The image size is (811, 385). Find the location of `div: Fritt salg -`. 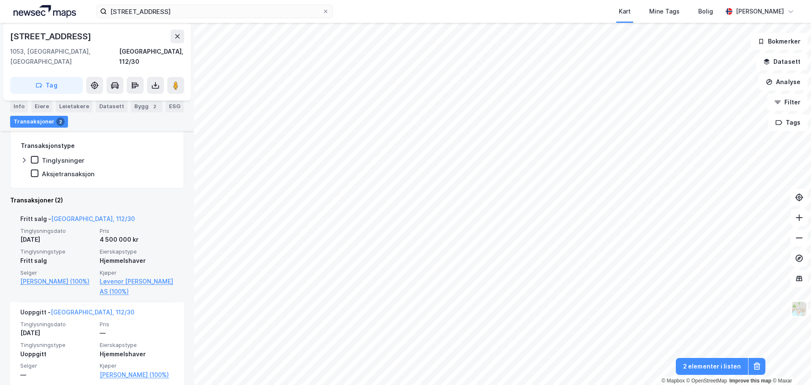

div: Fritt salg - is located at coordinates (77, 220).